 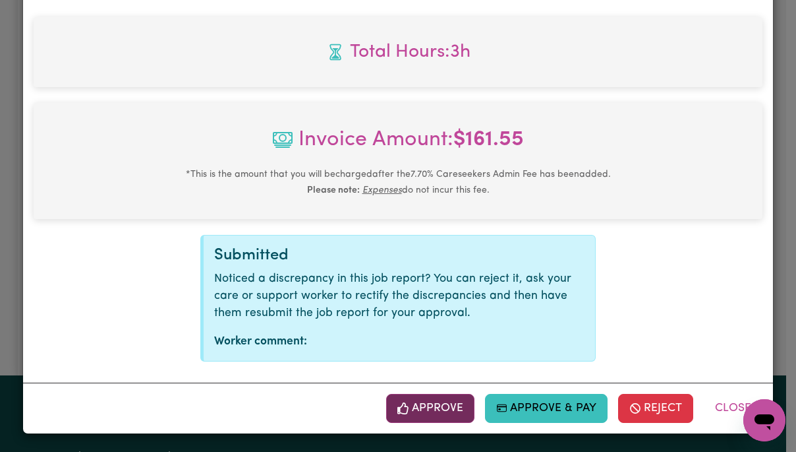 What do you see at coordinates (399, 296) in the screenshot?
I see `p: Noticed a discrepancy in this job report? You can reject it, ask your care or support worker to r...` at bounding box center [399, 296].